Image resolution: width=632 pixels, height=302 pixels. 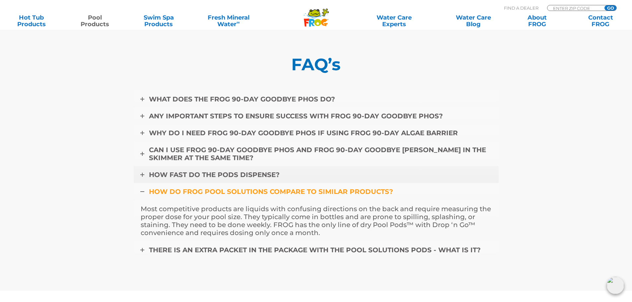 What do you see at coordinates (316, 116) in the screenshot?
I see `a: ANY IMPORTANT STEPS TO ENSURE SUCCESS WITH FROG 90-DAY GOODBYE PHOS?` at bounding box center [316, 116].